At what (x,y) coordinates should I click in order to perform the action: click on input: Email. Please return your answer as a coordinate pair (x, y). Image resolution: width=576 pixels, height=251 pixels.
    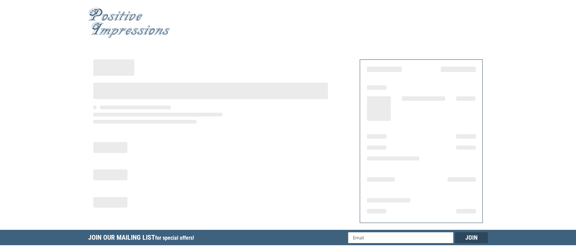
    Looking at the image, I should click on (401, 238).